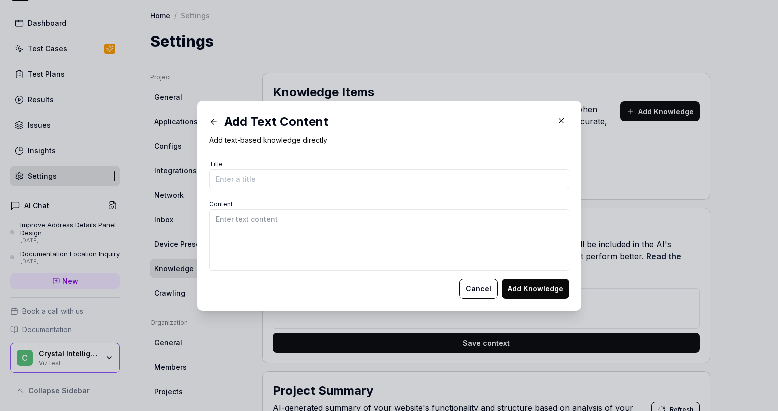  Describe the element at coordinates (478, 289) in the screenshot. I see `button: Cancel` at that location.